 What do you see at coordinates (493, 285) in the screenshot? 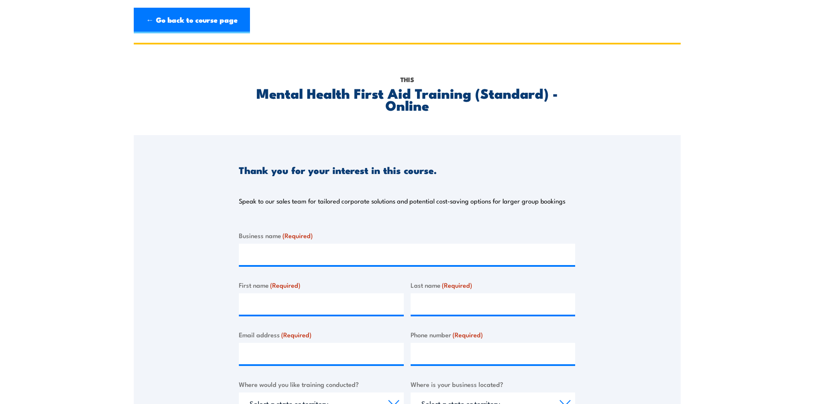
I see `label: Last name` at bounding box center [493, 285].